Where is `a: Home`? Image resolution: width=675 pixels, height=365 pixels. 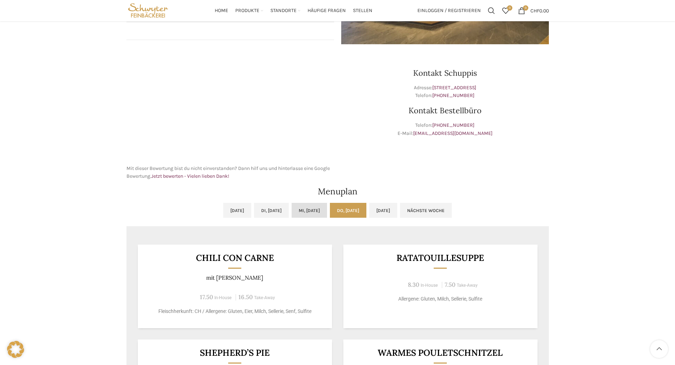 a: Home is located at coordinates (222, 11).